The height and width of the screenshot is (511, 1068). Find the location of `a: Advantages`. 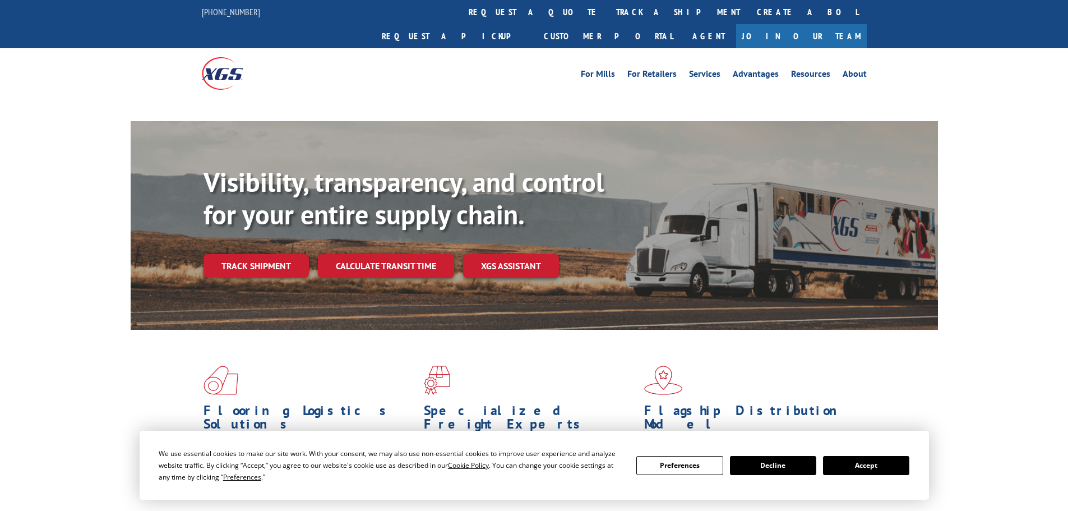

a: Advantages is located at coordinates (756, 76).